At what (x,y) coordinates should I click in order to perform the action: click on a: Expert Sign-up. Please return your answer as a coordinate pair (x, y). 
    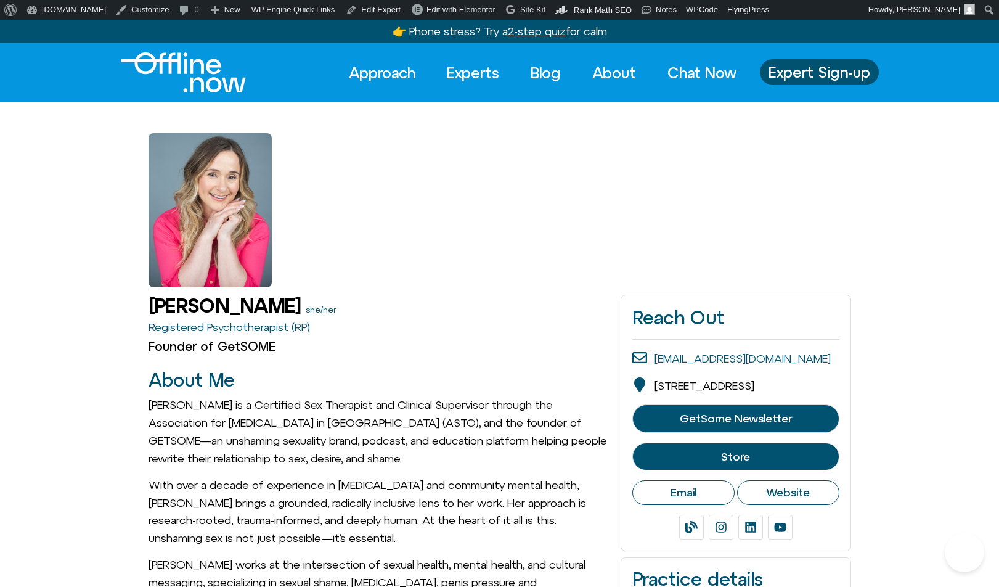
    Looking at the image, I should click on (819, 72).